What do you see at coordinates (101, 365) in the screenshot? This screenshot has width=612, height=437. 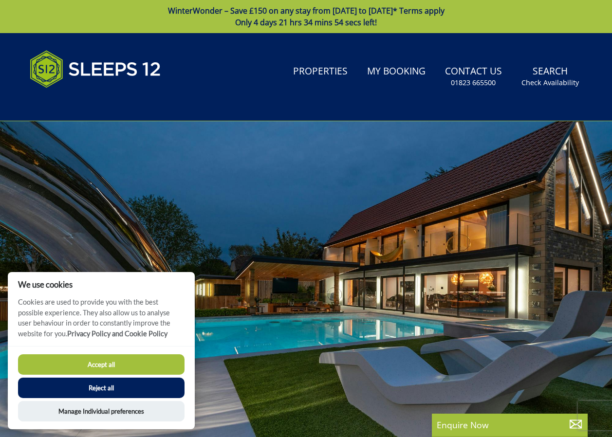 I see `button: Accept all` at bounding box center [101, 365].